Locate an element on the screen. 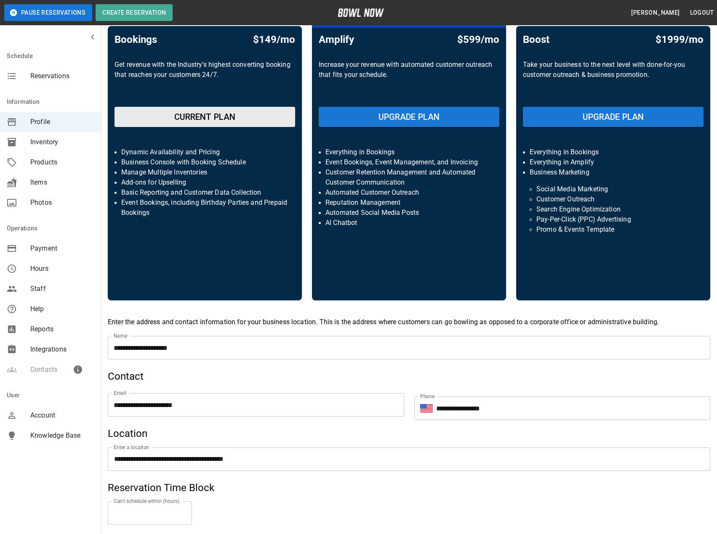  span: Inventory is located at coordinates (62, 142).